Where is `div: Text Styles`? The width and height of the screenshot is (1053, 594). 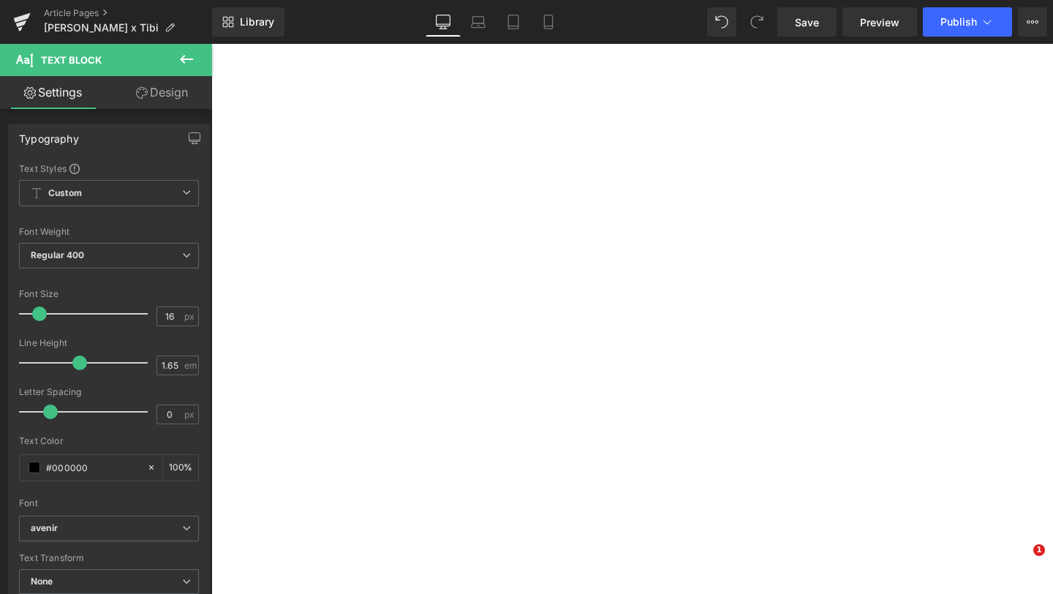 div: Text Styles is located at coordinates (109, 168).